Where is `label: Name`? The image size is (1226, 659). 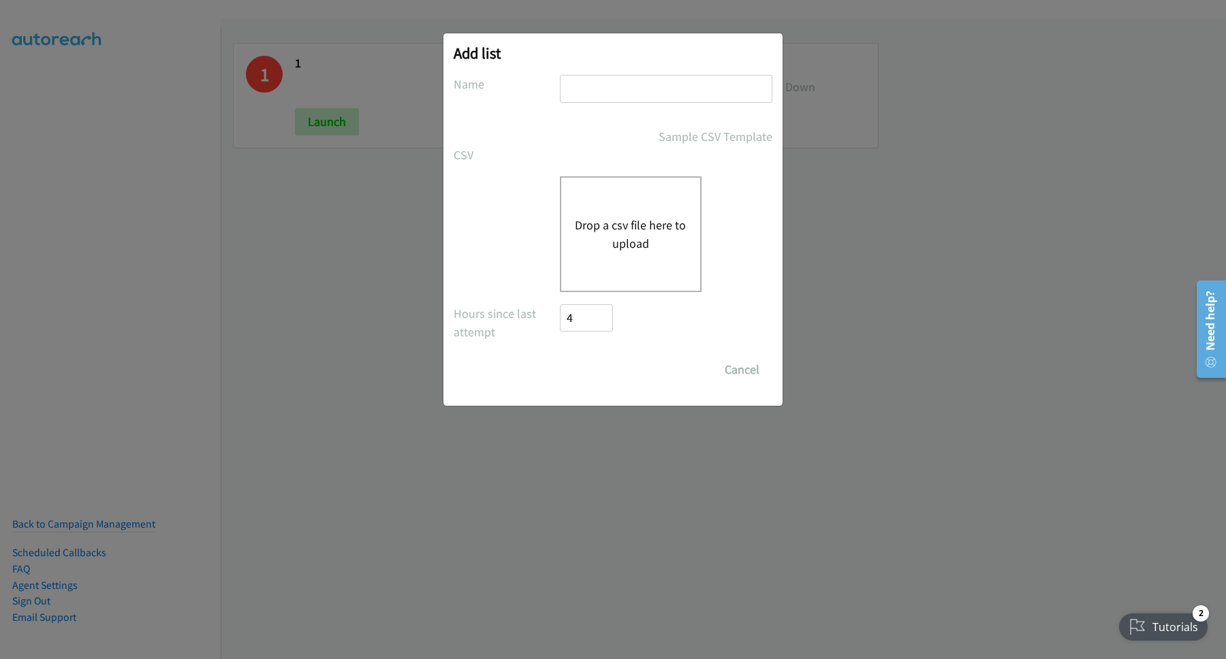
label: Name is located at coordinates (507, 84).